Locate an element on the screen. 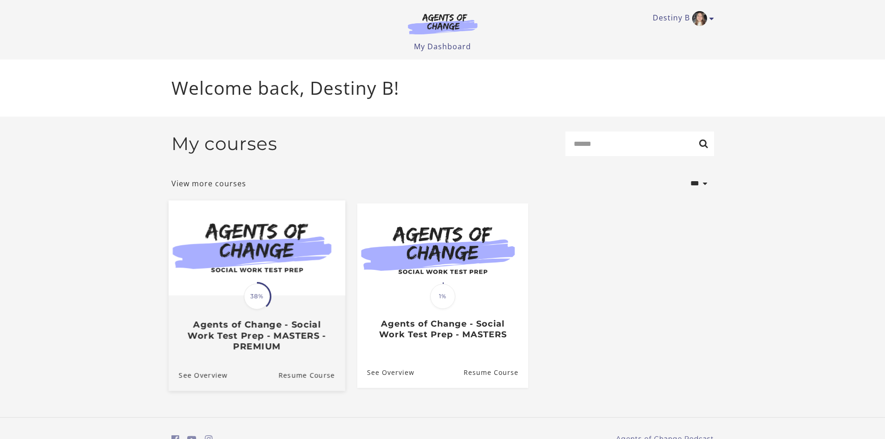  p: Welcome back, Destiny B! is located at coordinates (443, 88).